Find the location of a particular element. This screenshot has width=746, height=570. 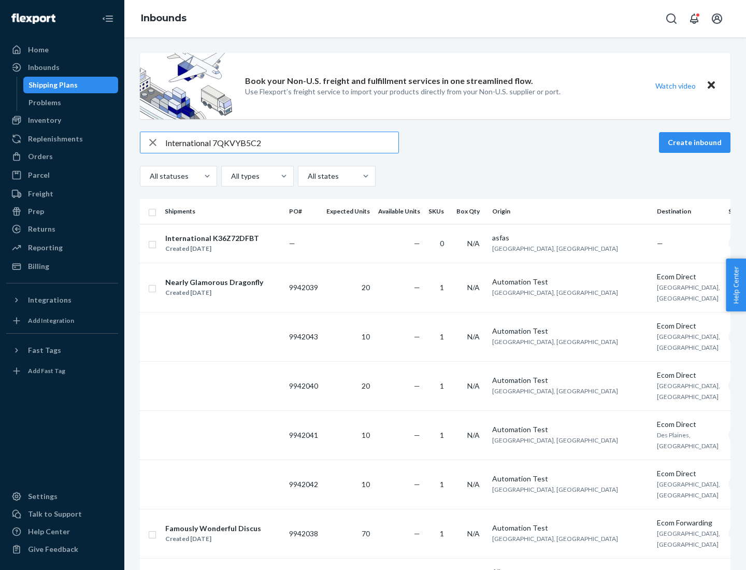

button: Create inbound is located at coordinates (695, 142).